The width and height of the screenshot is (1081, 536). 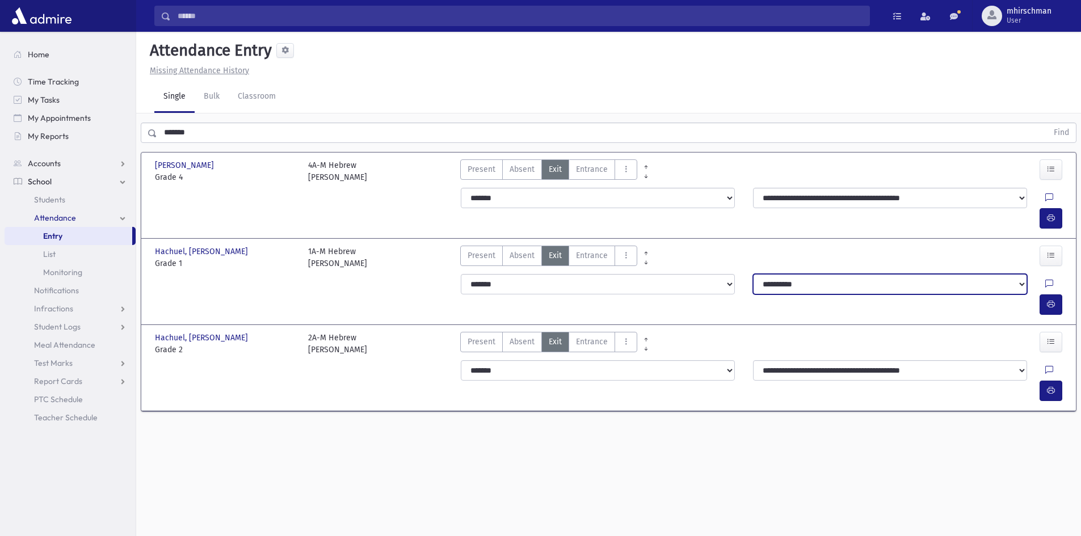 I want to click on a: Notifications, so click(x=70, y=290).